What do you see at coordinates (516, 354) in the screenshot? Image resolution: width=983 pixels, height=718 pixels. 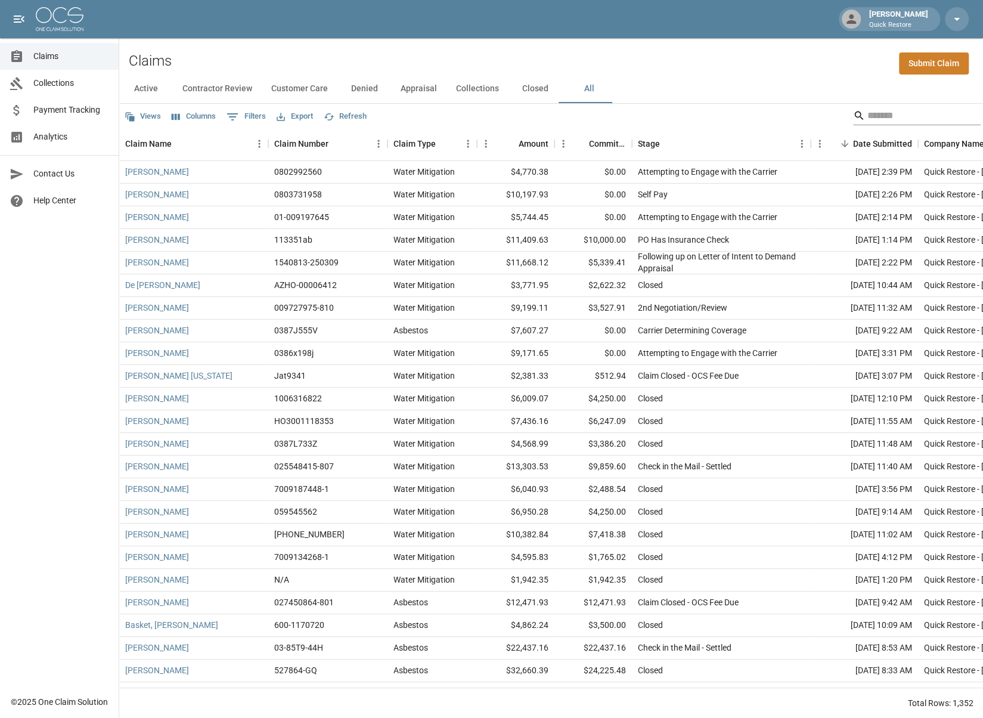 I see `div: $9,171.65` at bounding box center [516, 354].